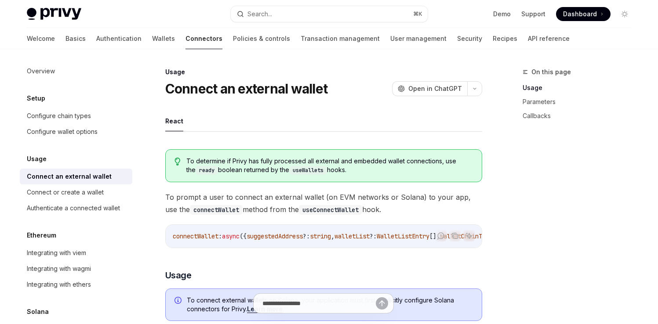 This screenshot has height=324, width=658. Describe the element at coordinates (469, 236) in the screenshot. I see `button: Ask AI` at that location.